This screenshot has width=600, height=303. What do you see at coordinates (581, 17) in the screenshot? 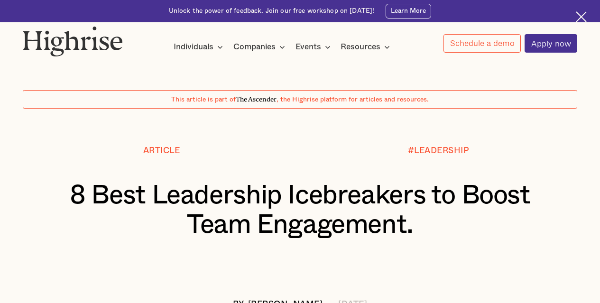
I see `img: Cross icon` at bounding box center [581, 17].